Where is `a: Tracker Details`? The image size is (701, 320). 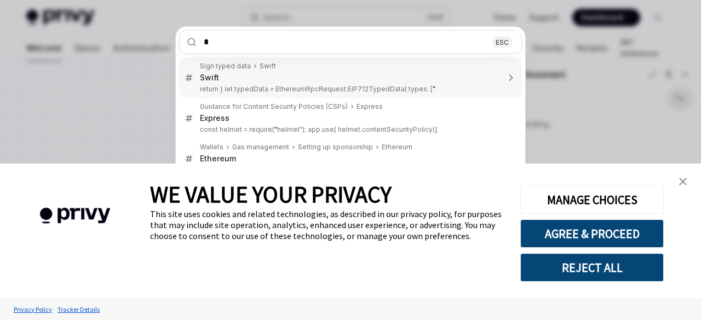 a: Tracker Details is located at coordinates (78, 309).